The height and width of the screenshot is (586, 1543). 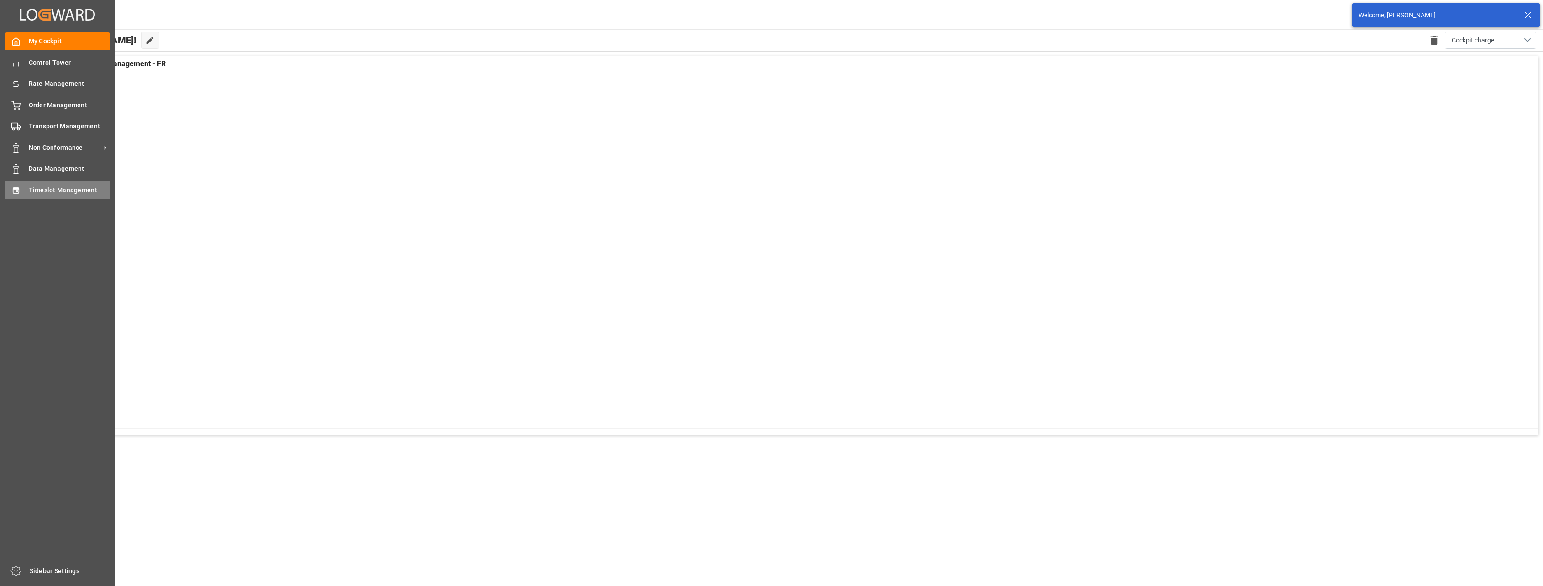 What do you see at coordinates (58, 189) in the screenshot?
I see `a: Timeslot Management` at bounding box center [58, 189].